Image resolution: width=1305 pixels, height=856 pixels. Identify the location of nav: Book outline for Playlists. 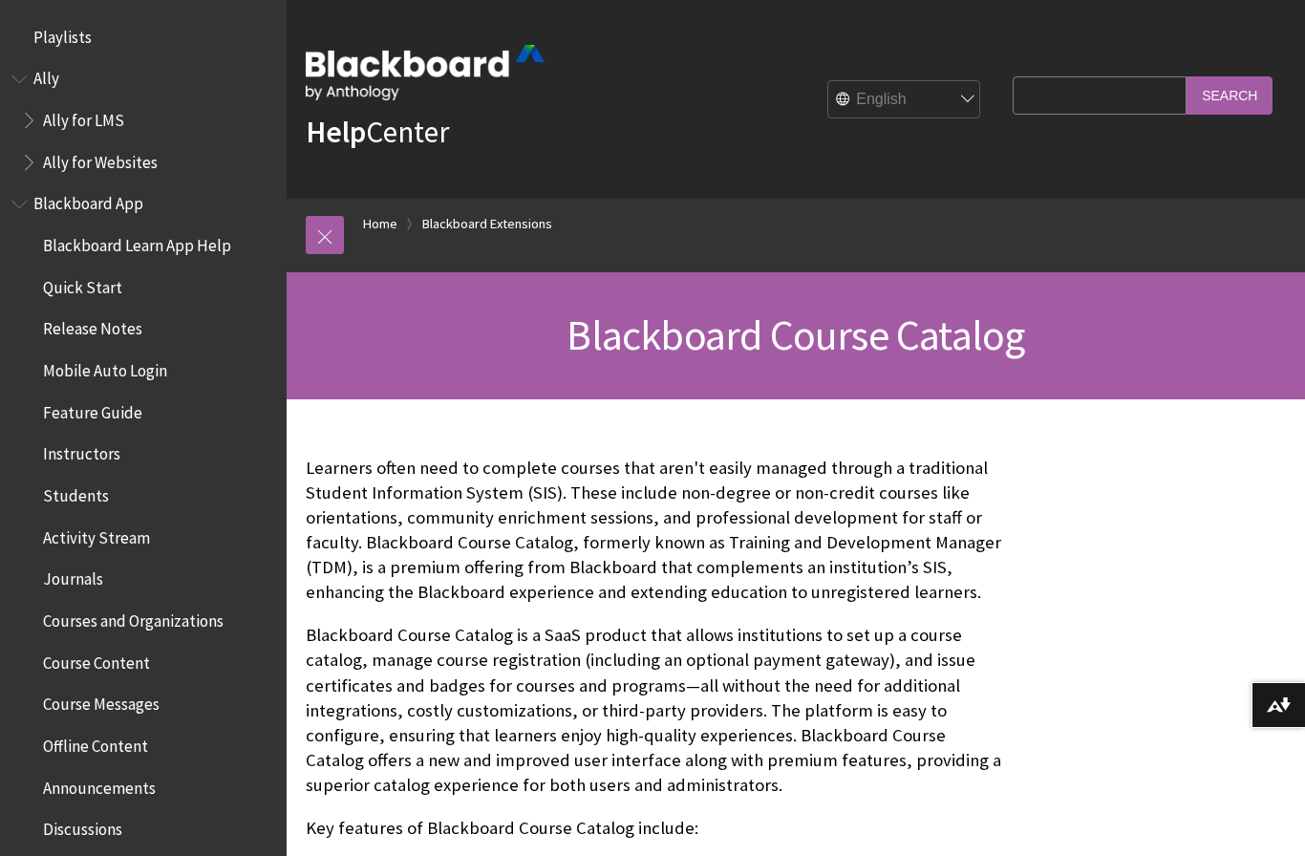
(143, 37).